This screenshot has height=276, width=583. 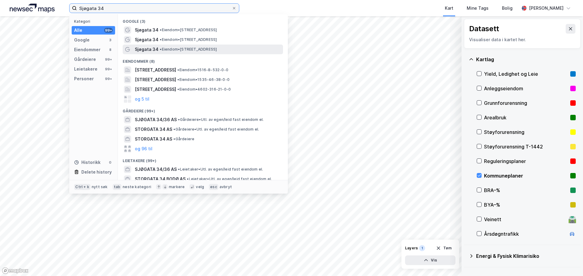 What do you see at coordinates (117, 187) in the screenshot?
I see `div: tab` at bounding box center [117, 187].